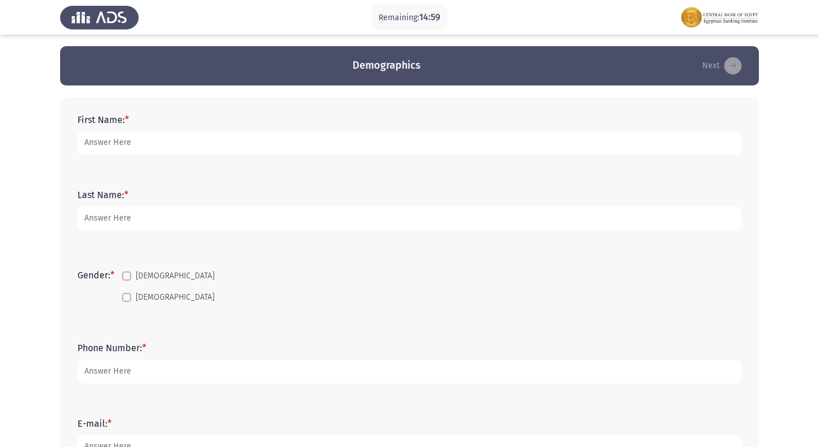  What do you see at coordinates (430, 17) in the screenshot?
I see `span: 14:59` at bounding box center [430, 17].